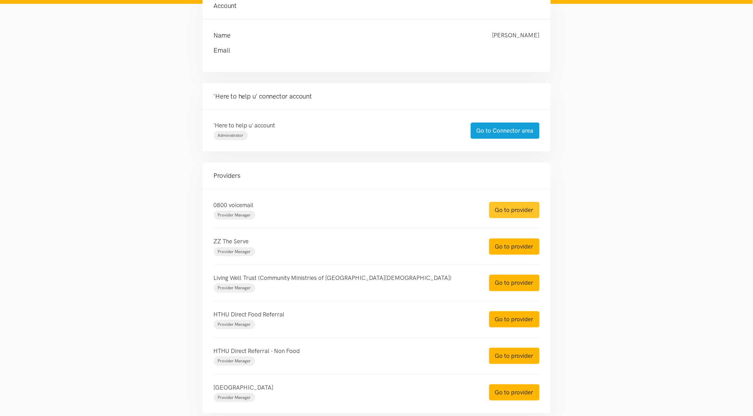 The width and height of the screenshot is (753, 416). I want to click on h4: Account, so click(376, 6).